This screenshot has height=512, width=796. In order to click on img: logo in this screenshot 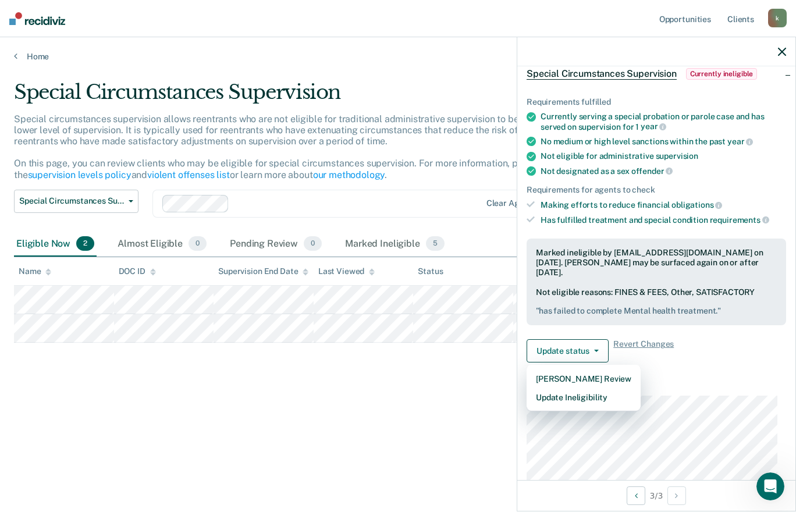, I will do `click(55, 31)`.